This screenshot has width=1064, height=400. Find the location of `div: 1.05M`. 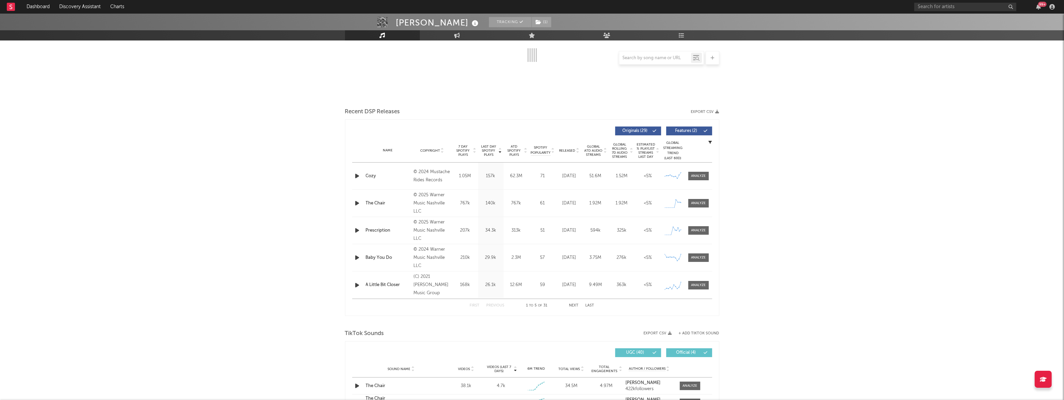

div: 1.05M is located at coordinates (465, 176).